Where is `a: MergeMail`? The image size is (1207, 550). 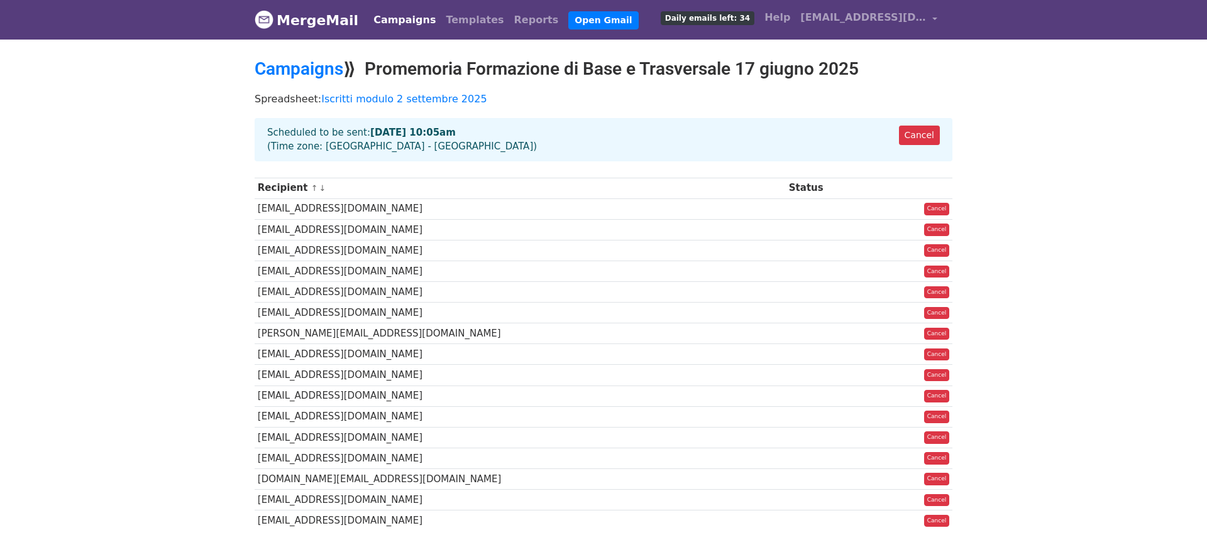 a: MergeMail is located at coordinates (306, 20).